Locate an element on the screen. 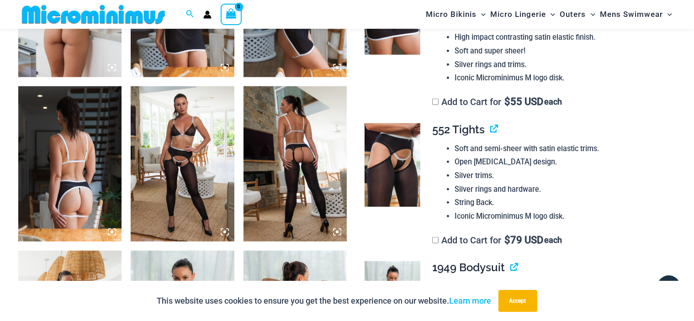 Image resolution: width=694 pixels, height=321 pixels. span: 552 Tights is located at coordinates (458, 129).